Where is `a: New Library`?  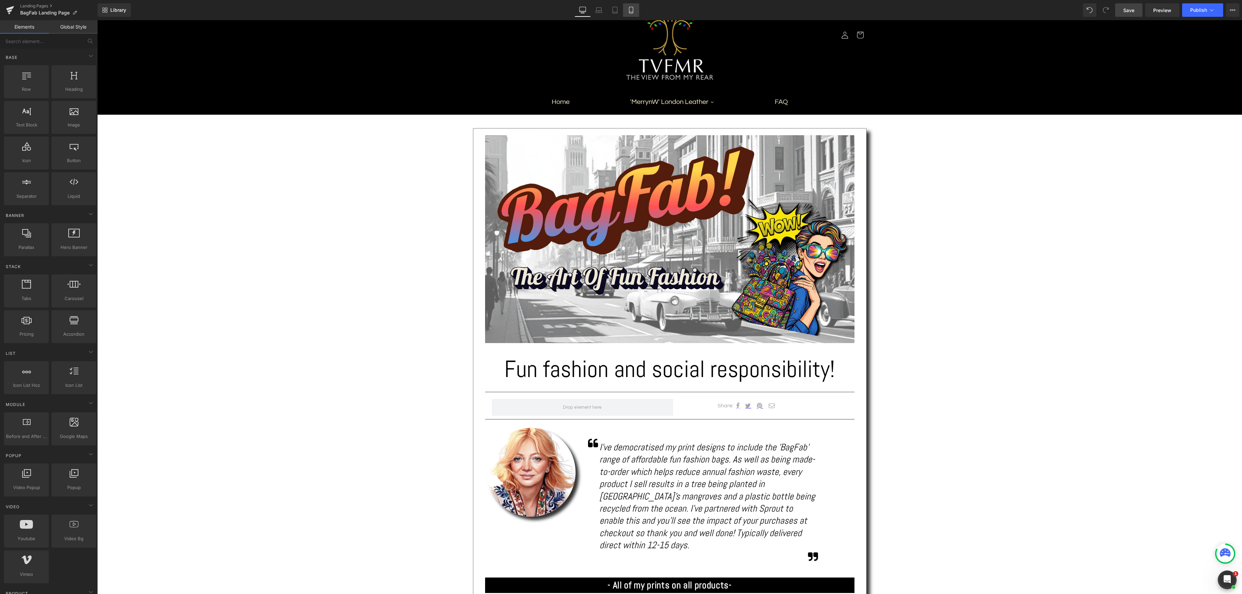 a: New Library is located at coordinates (114, 10).